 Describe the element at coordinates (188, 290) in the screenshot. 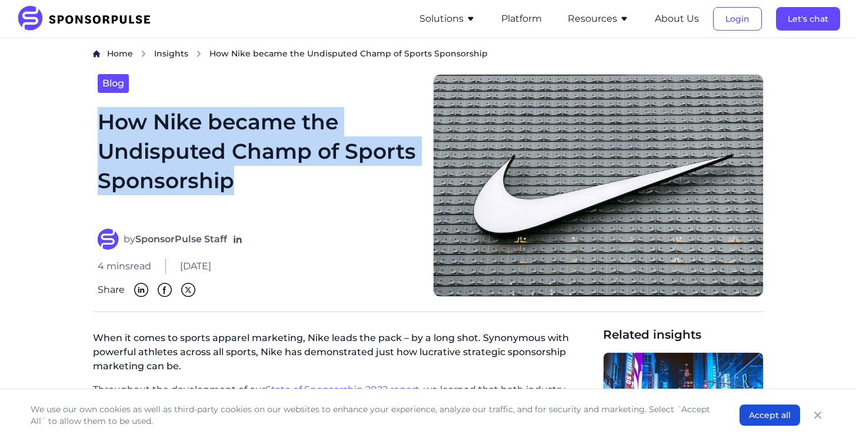

I see `img: Twitter` at that location.